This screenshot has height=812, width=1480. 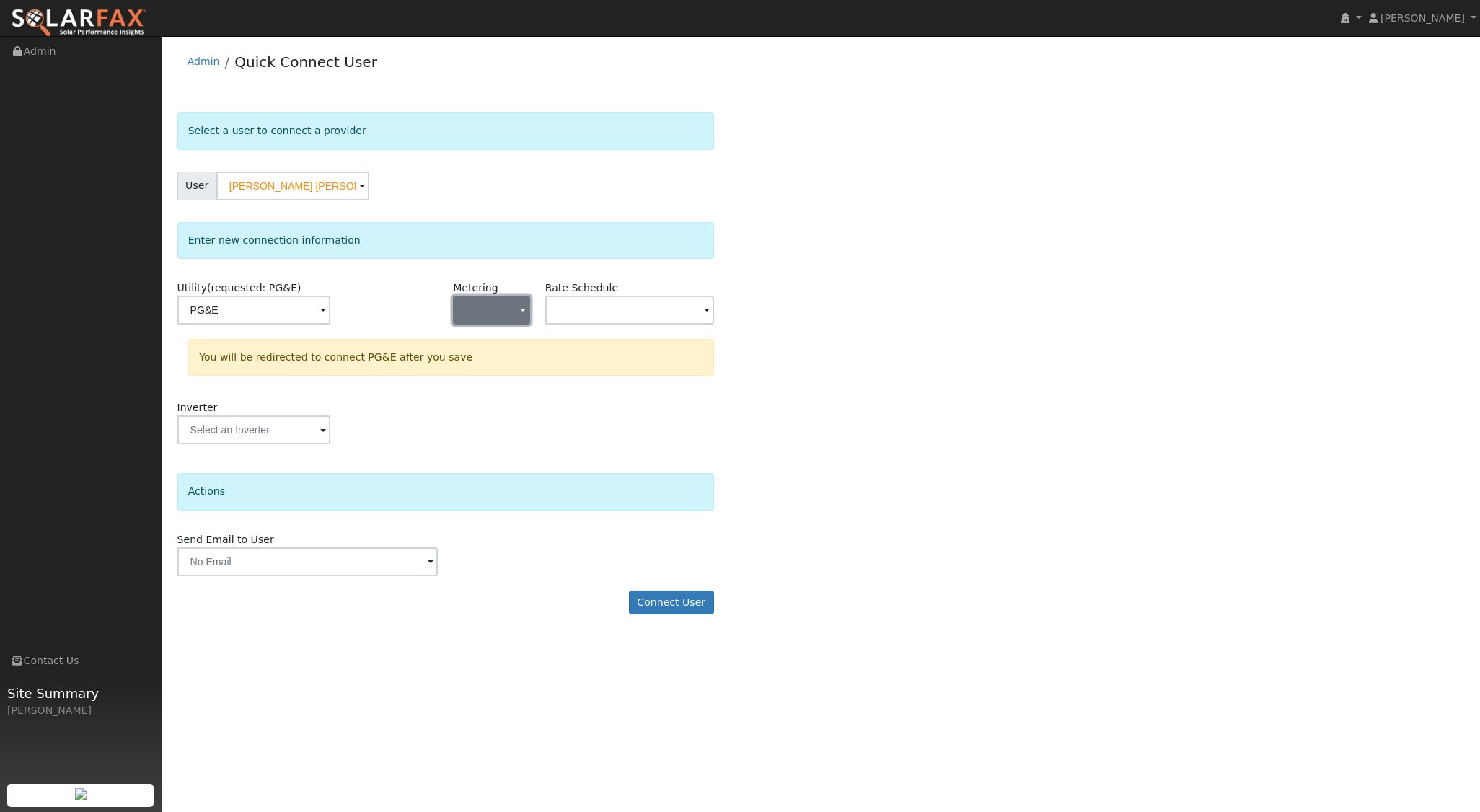 What do you see at coordinates (581, 288) in the screenshot?
I see `label: Rate Schedule` at bounding box center [581, 288].